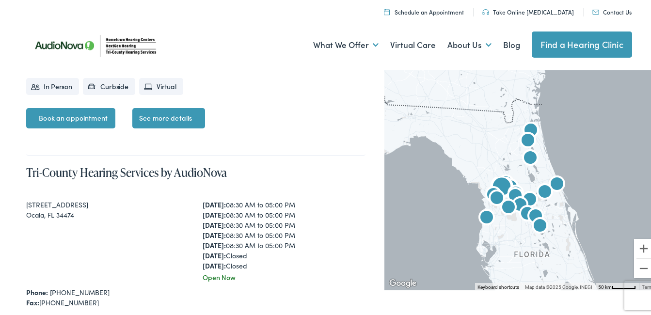 This screenshot has width=651, height=315. What do you see at coordinates (424, 10) in the screenshot?
I see `a: Schedule an Appointment` at bounding box center [424, 10].